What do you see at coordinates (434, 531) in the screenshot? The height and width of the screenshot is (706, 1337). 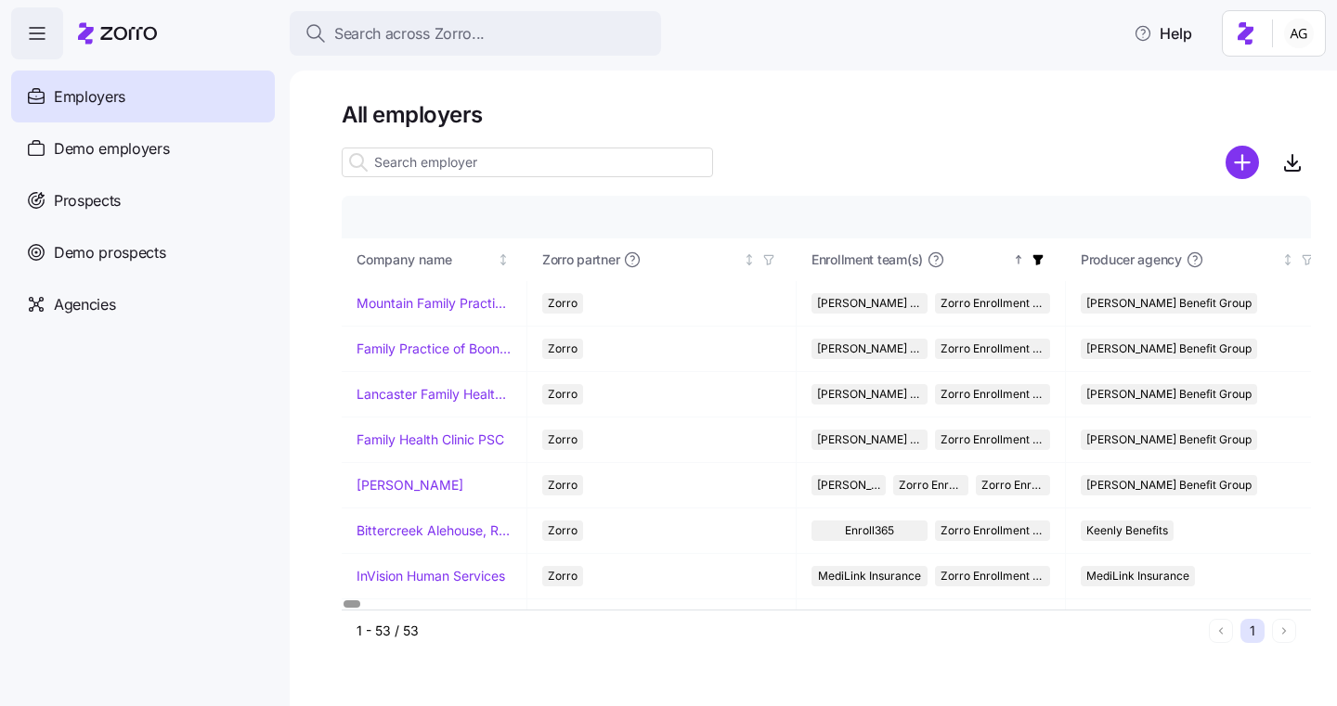 I see `a: Bittercreek Alehouse, Red Feather Lounge, Diablo & Sons Saloon` at bounding box center [434, 531].